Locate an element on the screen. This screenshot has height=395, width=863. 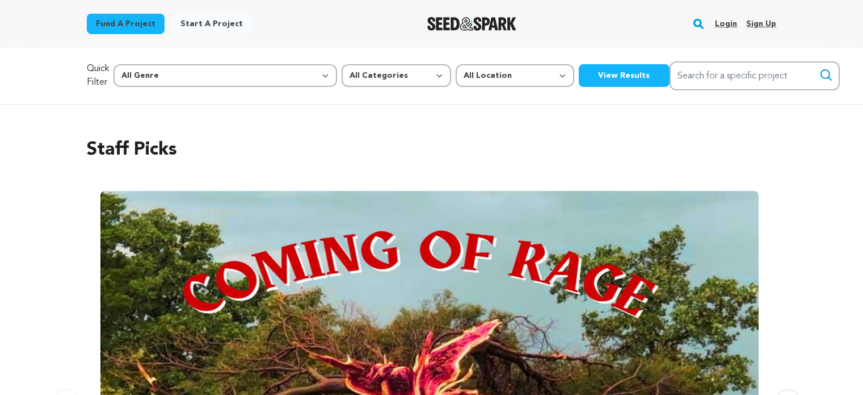
a: Start a project is located at coordinates (212, 24).